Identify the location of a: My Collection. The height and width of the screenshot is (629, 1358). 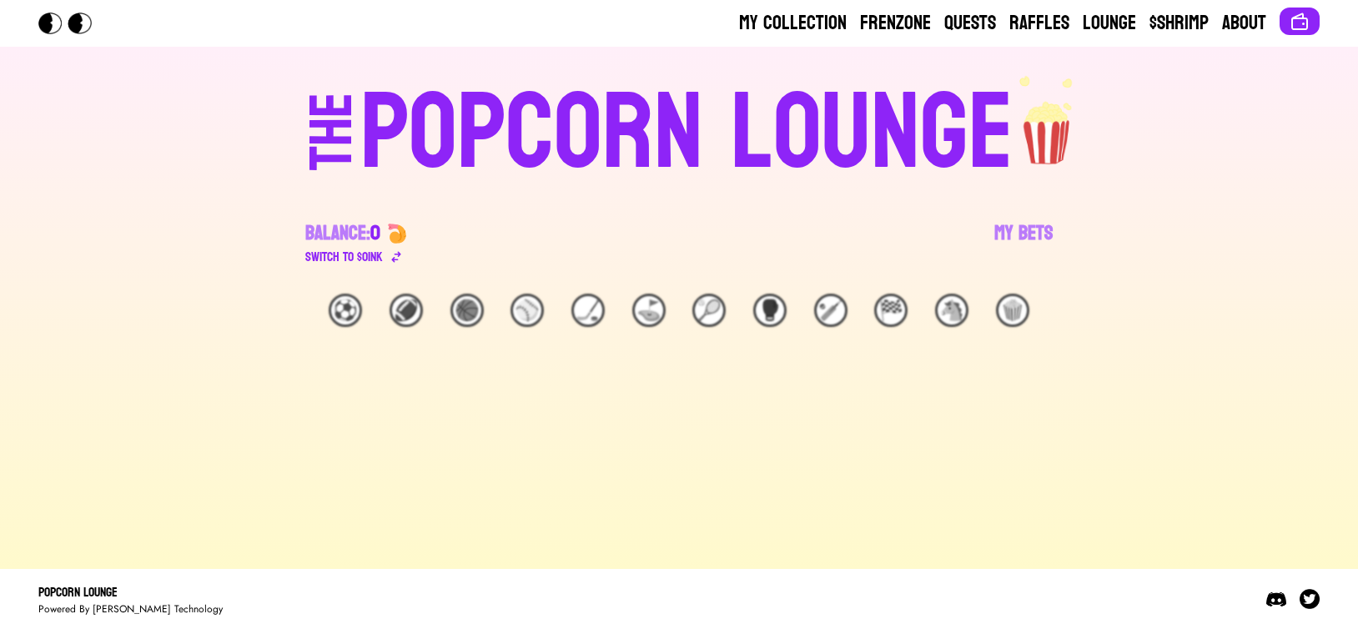
(793, 23).